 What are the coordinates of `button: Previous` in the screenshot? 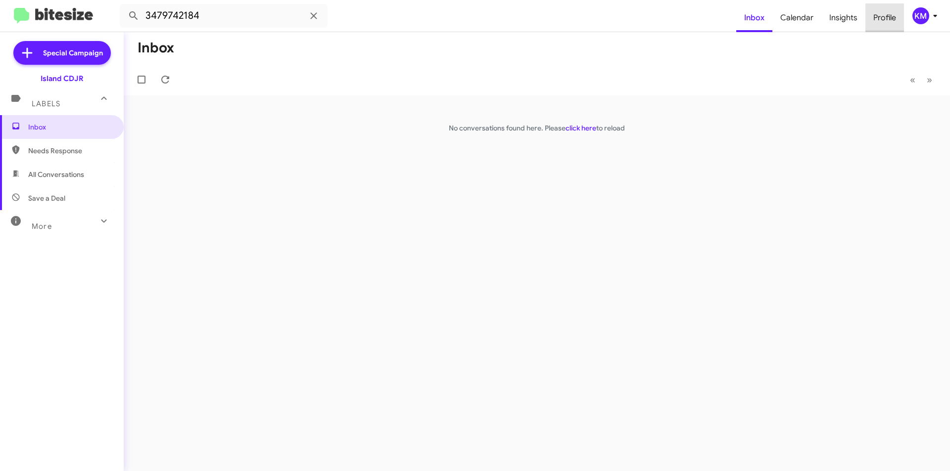 It's located at (912, 80).